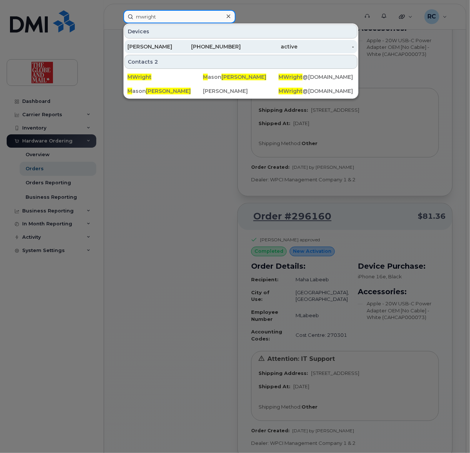 This screenshot has width=470, height=453. I want to click on div: Contacts, so click(241, 62).